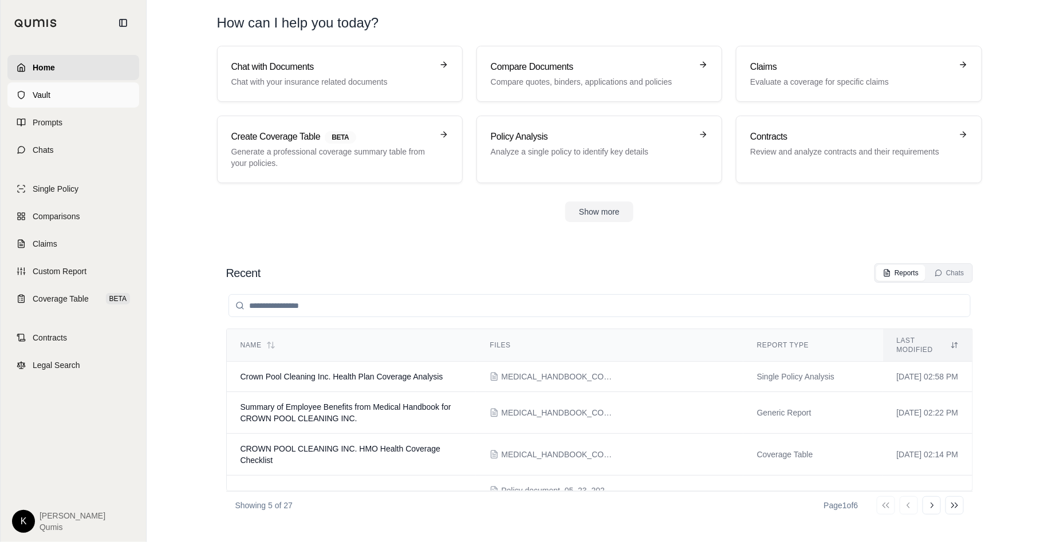 Image resolution: width=1052 pixels, height=542 pixels. What do you see at coordinates (50, 338) in the screenshot?
I see `span: Contracts` at bounding box center [50, 338].